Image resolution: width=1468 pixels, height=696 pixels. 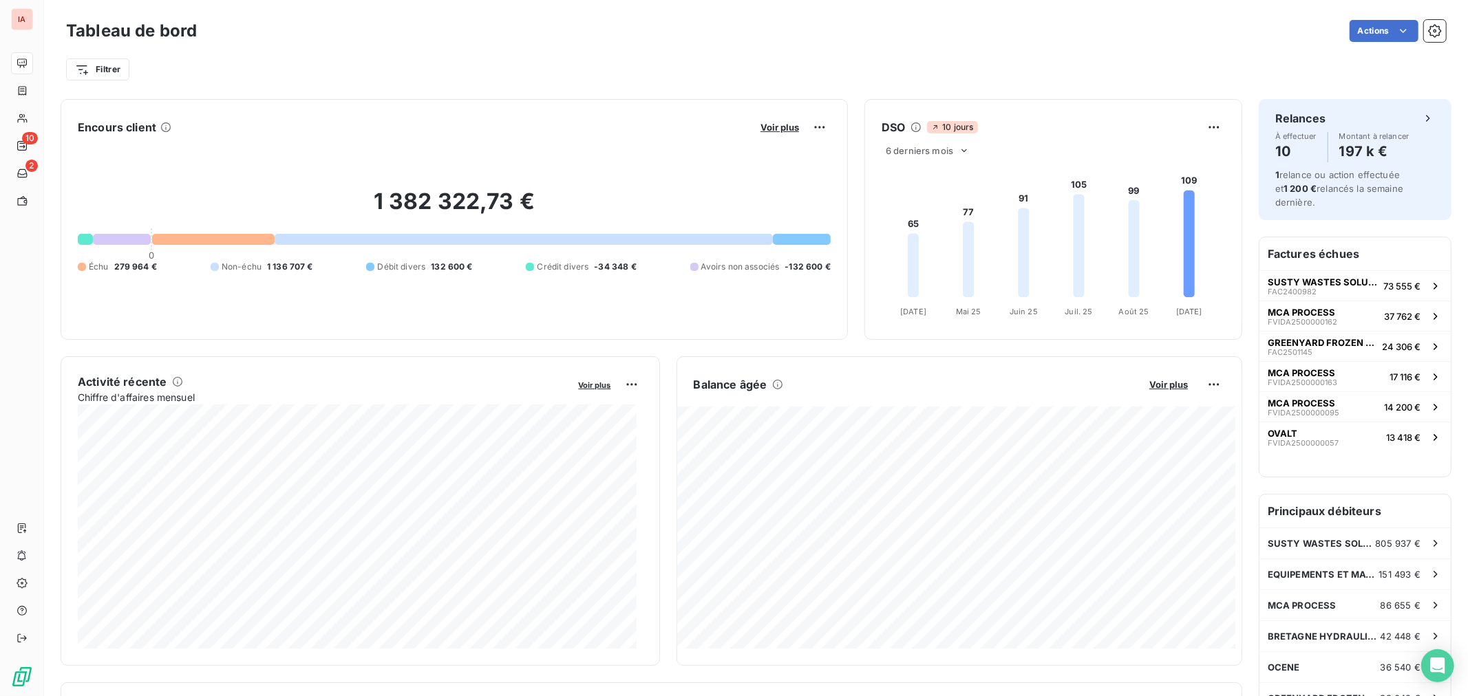 I want to click on span: 73 555 €, so click(x=1402, y=286).